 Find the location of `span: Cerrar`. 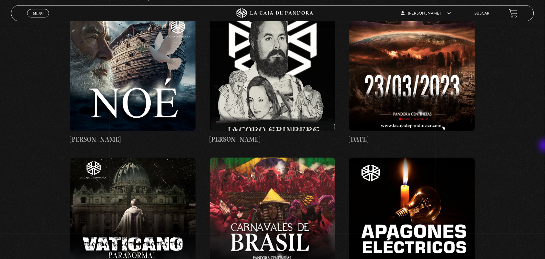

span: Cerrar is located at coordinates (38, 19).